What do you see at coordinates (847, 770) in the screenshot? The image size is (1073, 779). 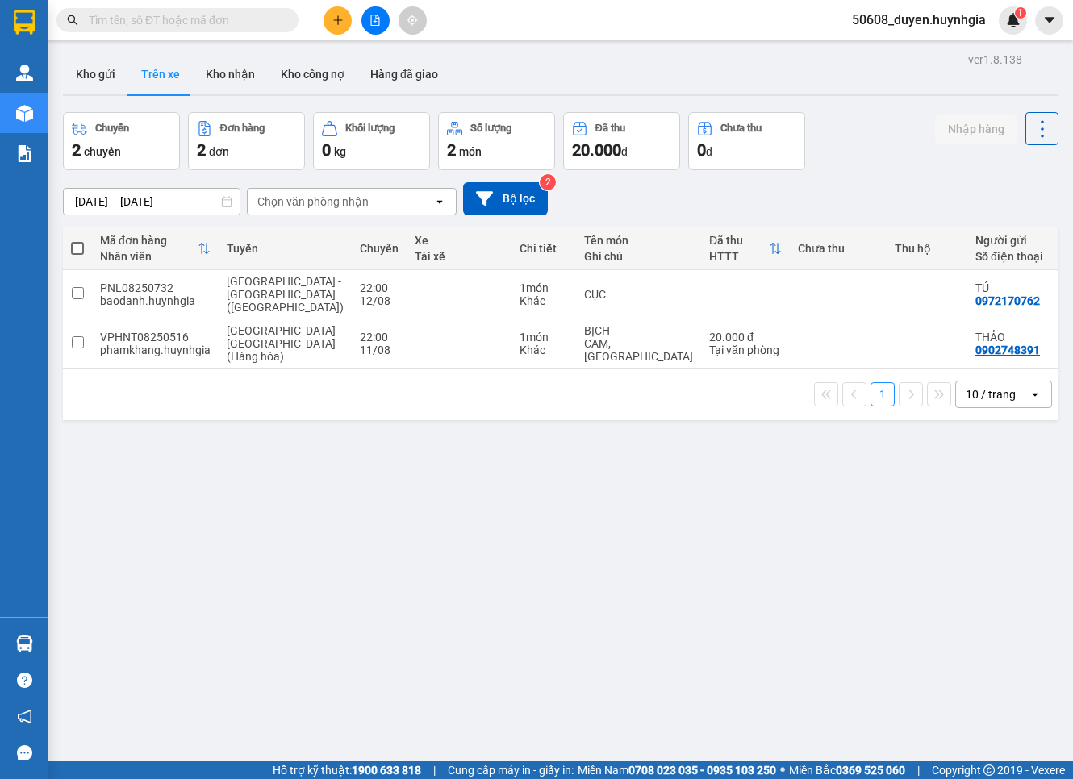 I see `span: Miền Bắc` at bounding box center [847, 770].